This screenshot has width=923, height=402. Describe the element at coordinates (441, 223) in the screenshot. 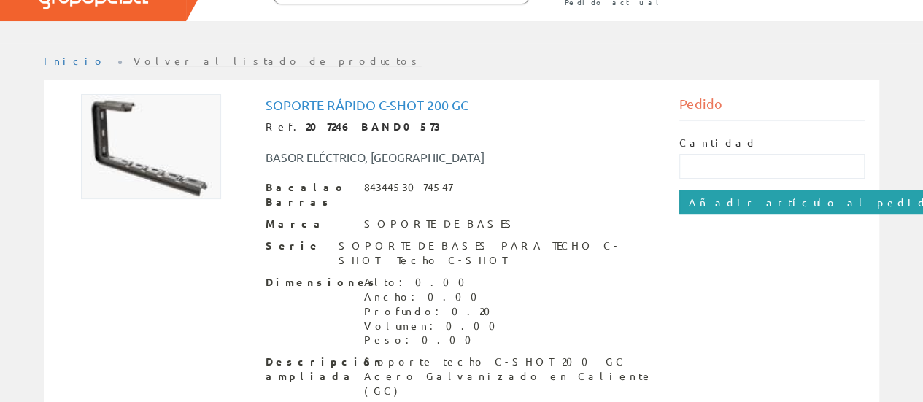

I see `font: SOPORTE DE BASES` at that location.